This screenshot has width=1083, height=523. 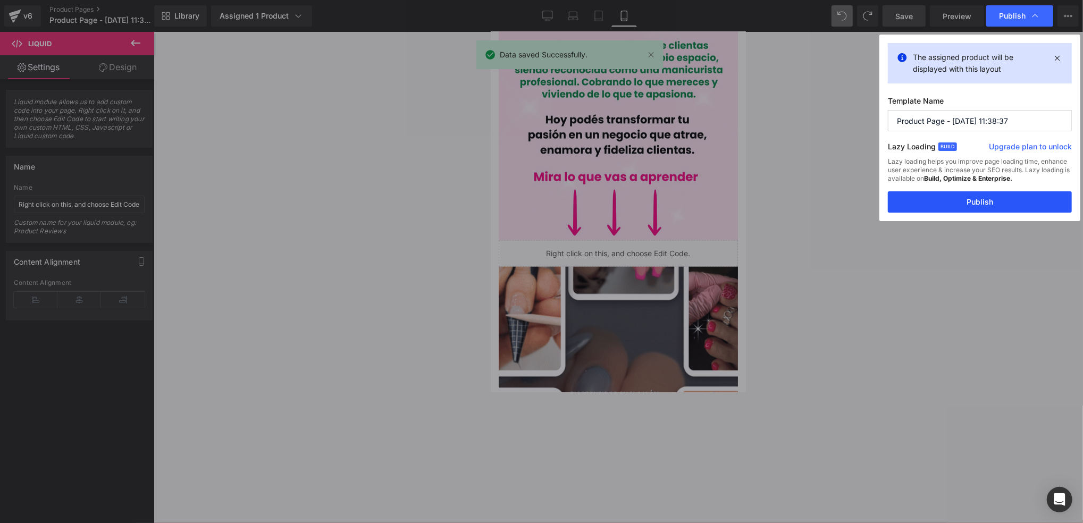 What do you see at coordinates (980, 202) in the screenshot?
I see `button: Publish` at bounding box center [980, 202].